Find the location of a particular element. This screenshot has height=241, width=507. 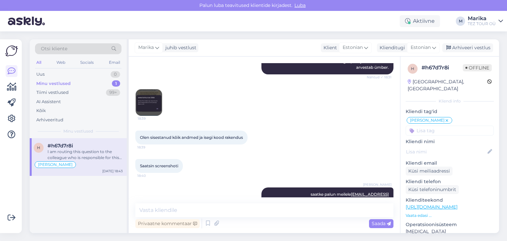

input: Lisa nimi is located at coordinates (446, 151).